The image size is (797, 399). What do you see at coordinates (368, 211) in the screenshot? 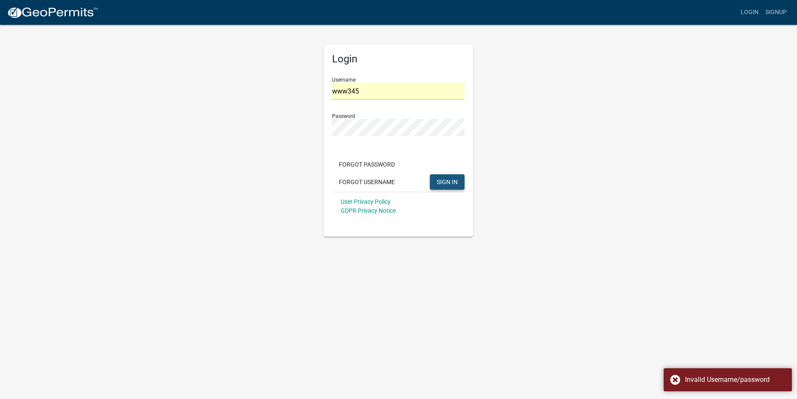
I see `a: GDPR Privacy Notice` at bounding box center [368, 211].